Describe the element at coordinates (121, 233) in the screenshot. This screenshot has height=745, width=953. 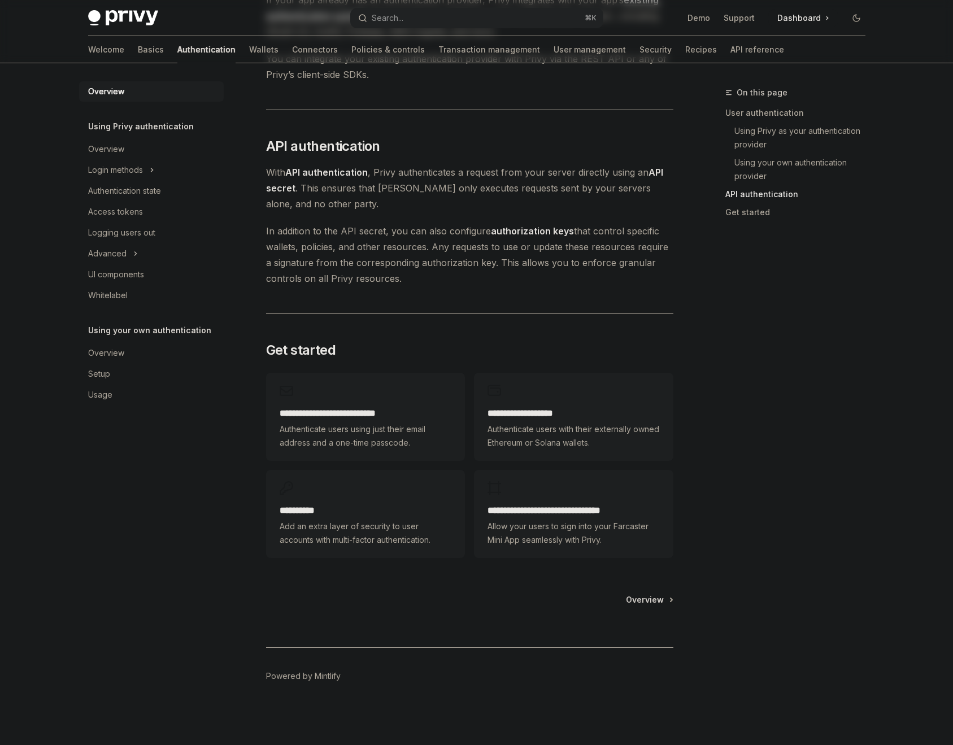
I see `div: Logging users out` at that location.